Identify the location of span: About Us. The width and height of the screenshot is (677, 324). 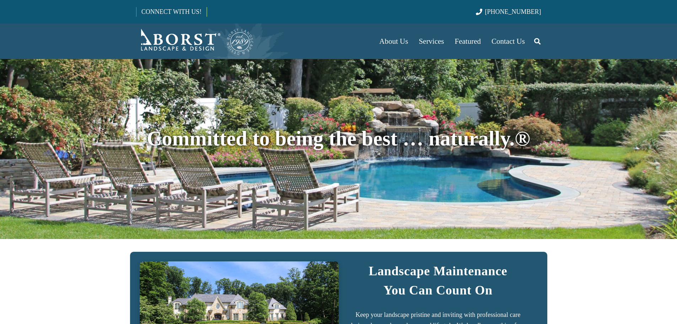
(393, 41).